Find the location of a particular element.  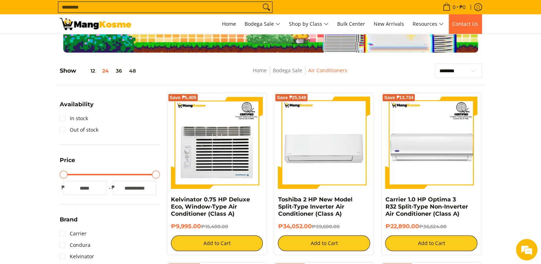

span: Save ₱25,548 is located at coordinates (291, 98).